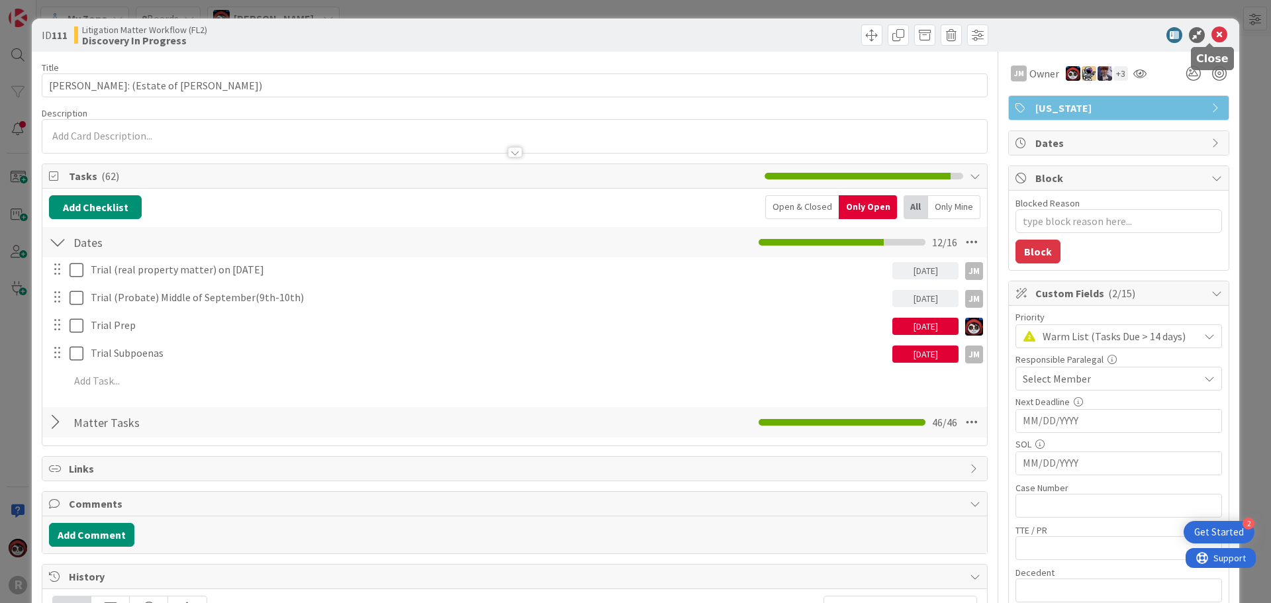 The image size is (1271, 603). Describe the element at coordinates (413, 176) in the screenshot. I see `span: Tasks` at that location.